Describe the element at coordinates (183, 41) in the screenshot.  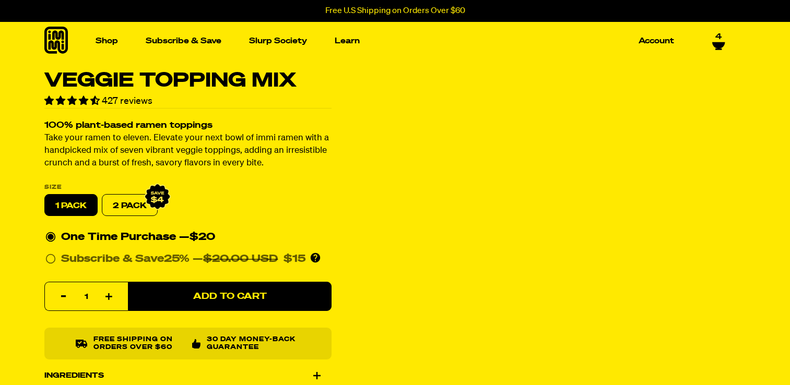
I see `a: Subscribe & Save` at that location.